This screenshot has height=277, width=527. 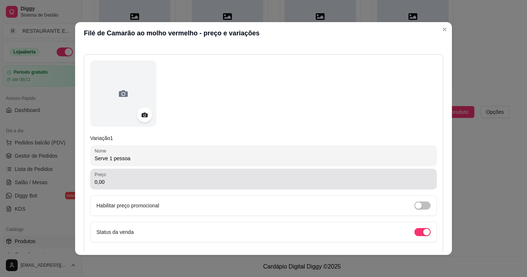 I want to click on label: Status da venda, so click(x=115, y=232).